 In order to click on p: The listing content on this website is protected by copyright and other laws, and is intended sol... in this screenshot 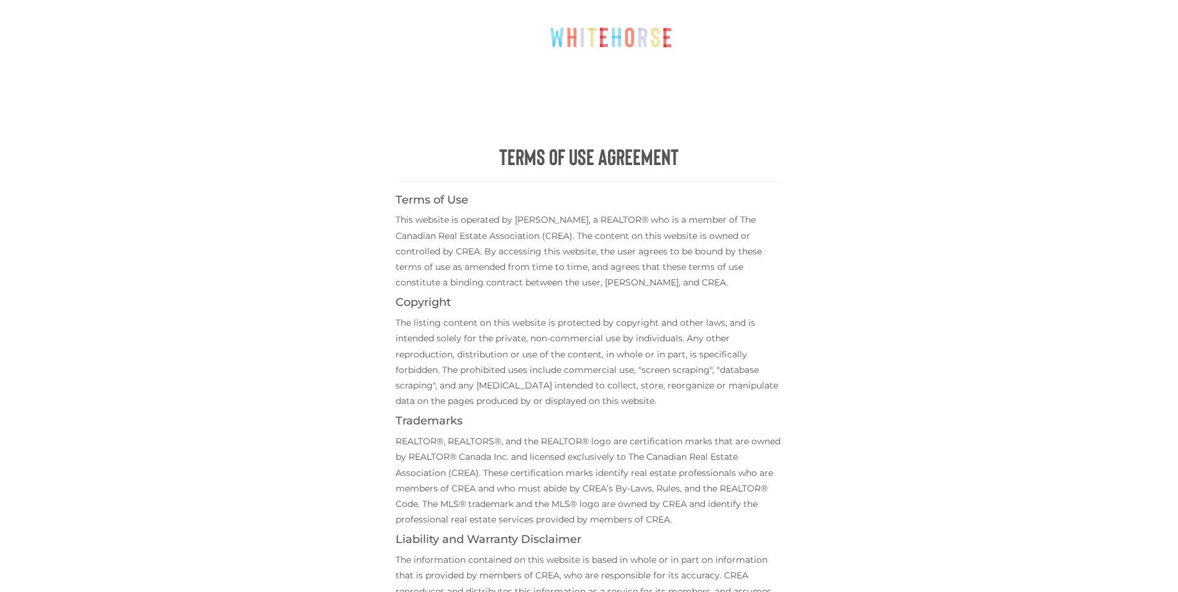, I will do `click(588, 362)`.